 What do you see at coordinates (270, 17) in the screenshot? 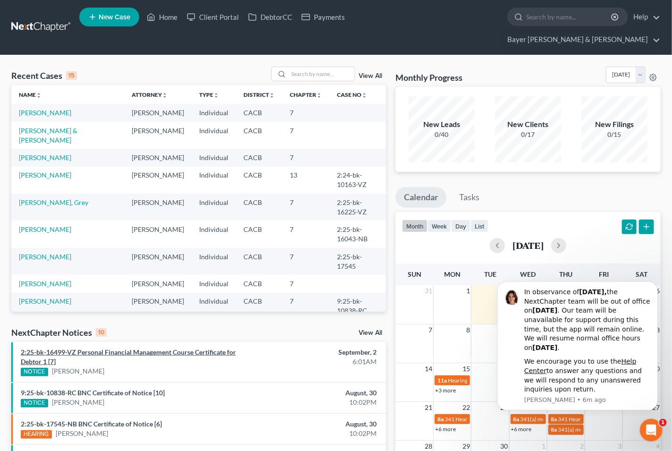
I see `a: DebtorCC` at bounding box center [270, 17].